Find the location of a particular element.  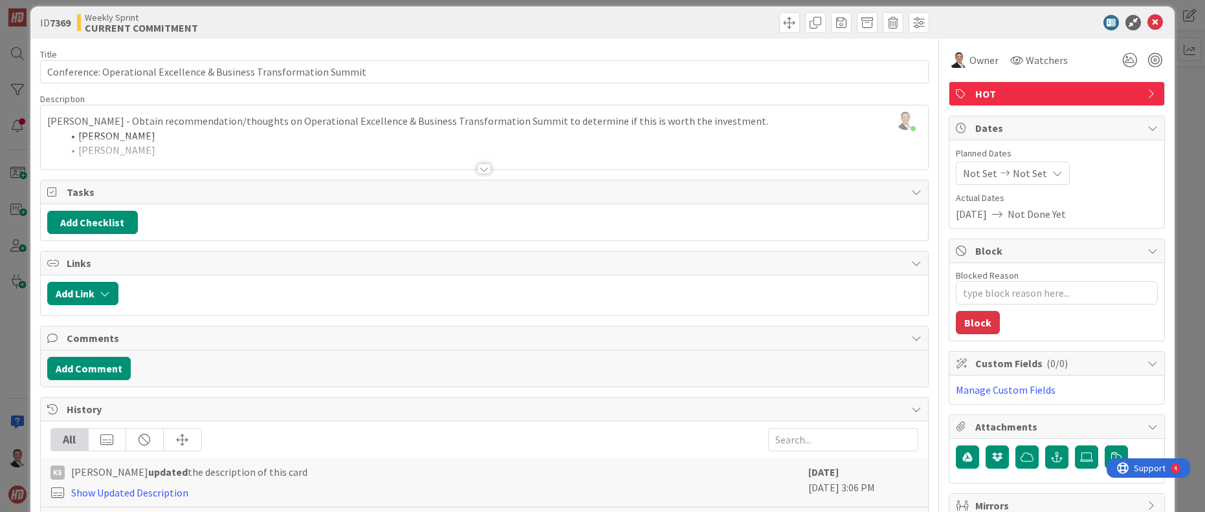

span: Weekly Sprint is located at coordinates (141, 17).